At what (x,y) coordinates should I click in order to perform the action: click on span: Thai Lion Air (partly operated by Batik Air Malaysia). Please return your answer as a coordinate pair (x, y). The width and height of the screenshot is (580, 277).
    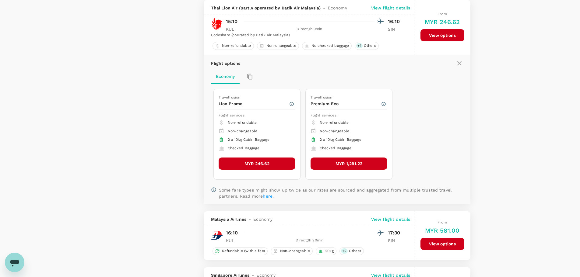
    Looking at the image, I should click on (266, 8).